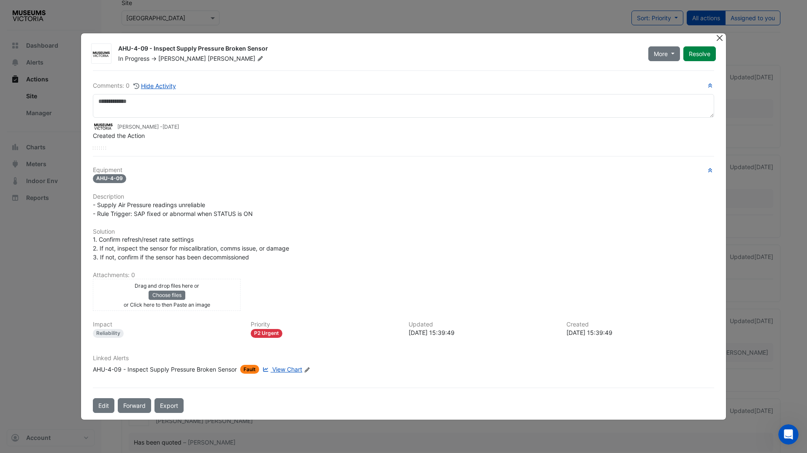 This screenshot has height=453, width=807. I want to click on fa-icon: Edit Linked Alerts, so click(307, 370).